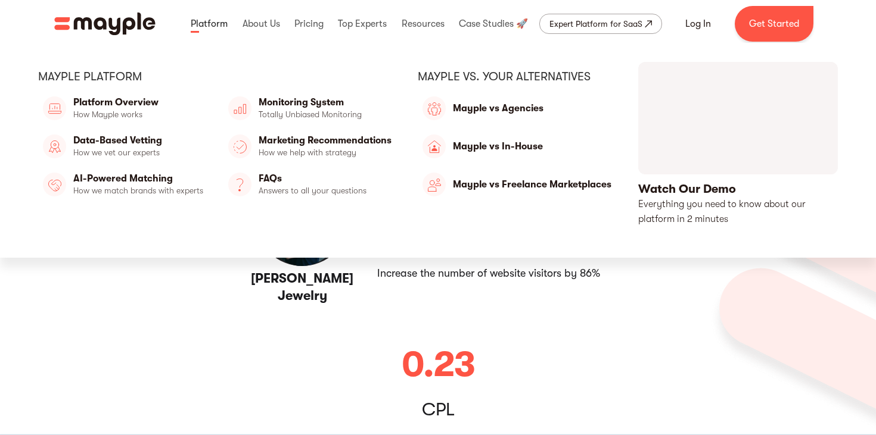 The width and height of the screenshot is (876, 435). Describe the element at coordinates (105, 24) in the screenshot. I see `img: Mayple logo` at that location.